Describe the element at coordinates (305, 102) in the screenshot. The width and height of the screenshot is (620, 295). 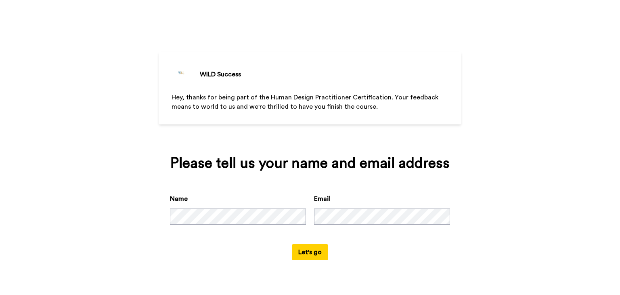
I see `span: Hey, thanks for being part of the Human Design Practitioner Certification. Your feedback means to...` at that location.